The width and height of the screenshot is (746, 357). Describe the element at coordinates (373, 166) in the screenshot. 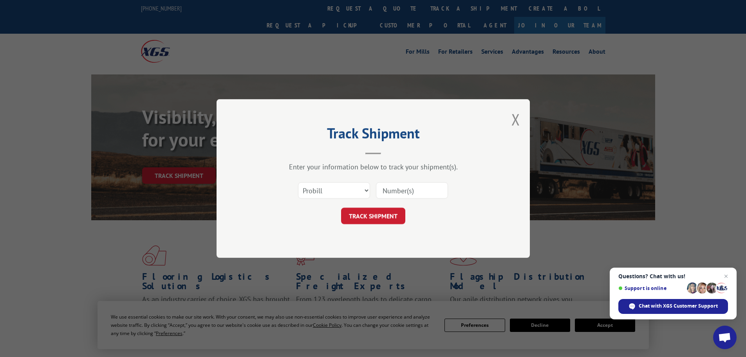

I see `div: Enter your information below to track your shipment(s).` at that location.